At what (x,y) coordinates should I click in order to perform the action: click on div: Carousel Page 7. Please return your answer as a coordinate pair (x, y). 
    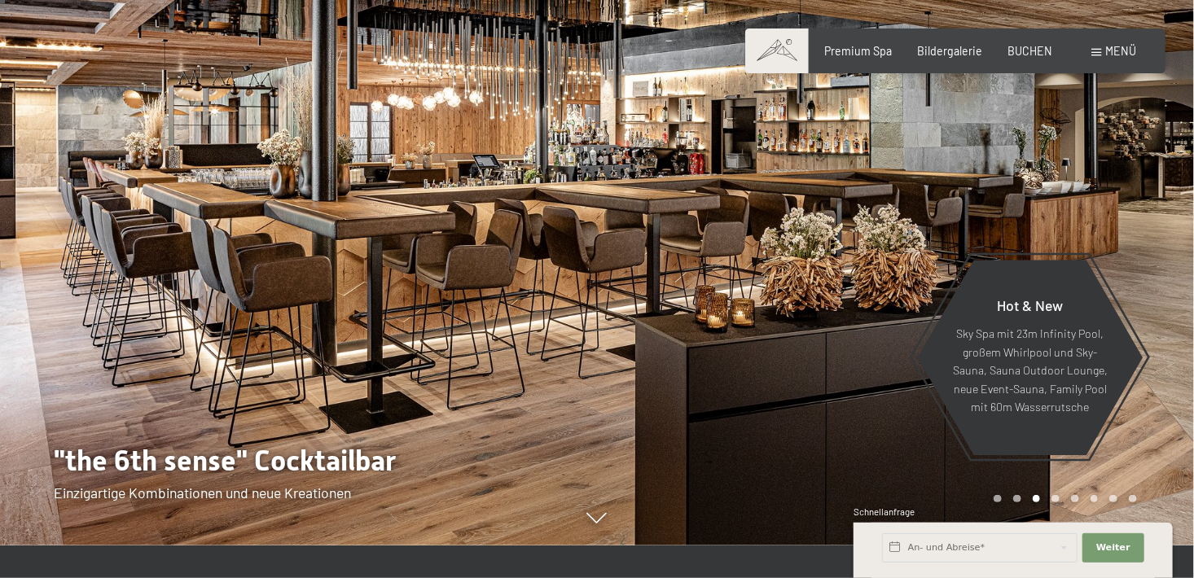
    Looking at the image, I should click on (1114, 499).